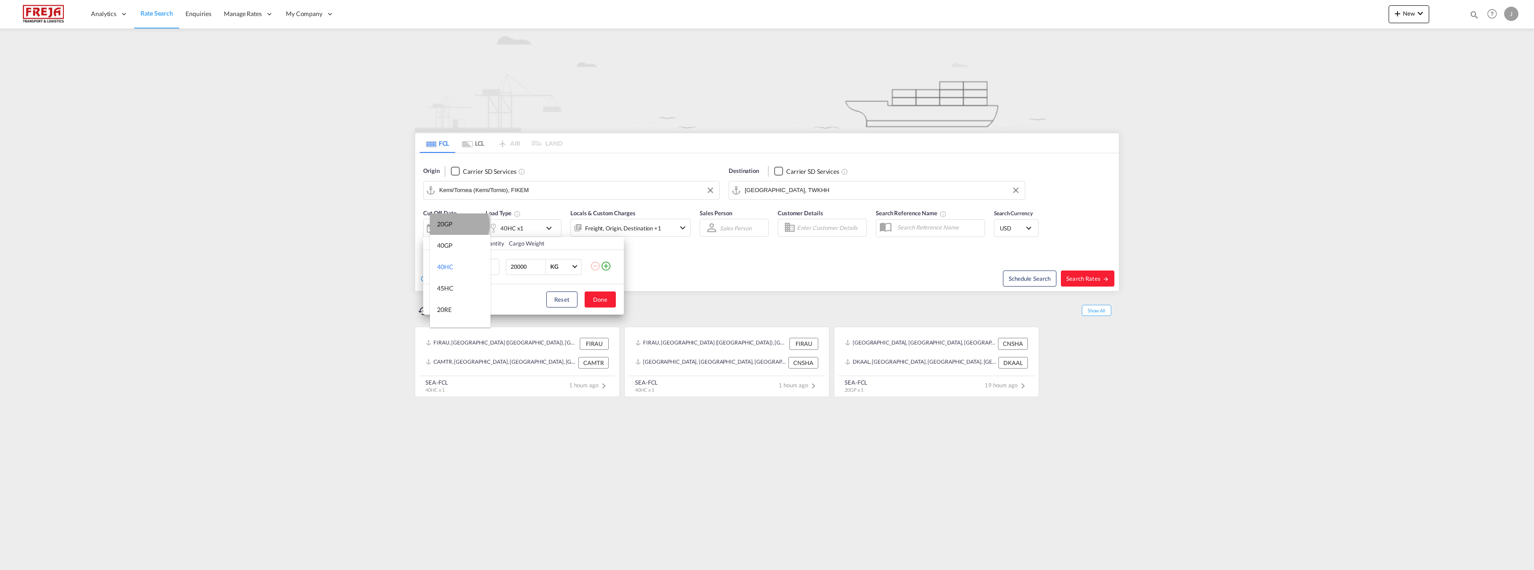 This screenshot has width=1534, height=570. Describe the element at coordinates (445, 246) in the screenshot. I see `div: 40GP` at that location.